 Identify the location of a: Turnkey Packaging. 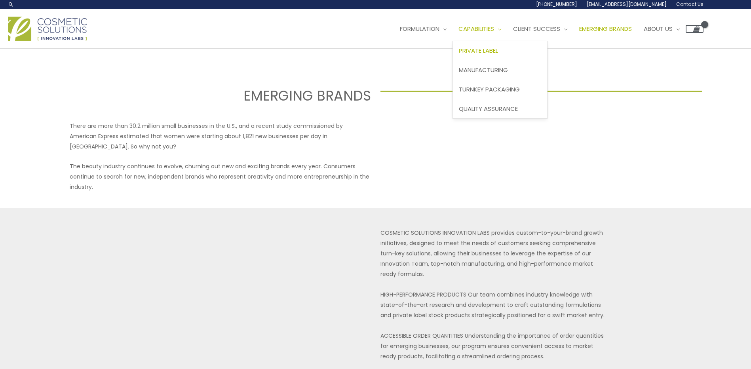
(500, 89).